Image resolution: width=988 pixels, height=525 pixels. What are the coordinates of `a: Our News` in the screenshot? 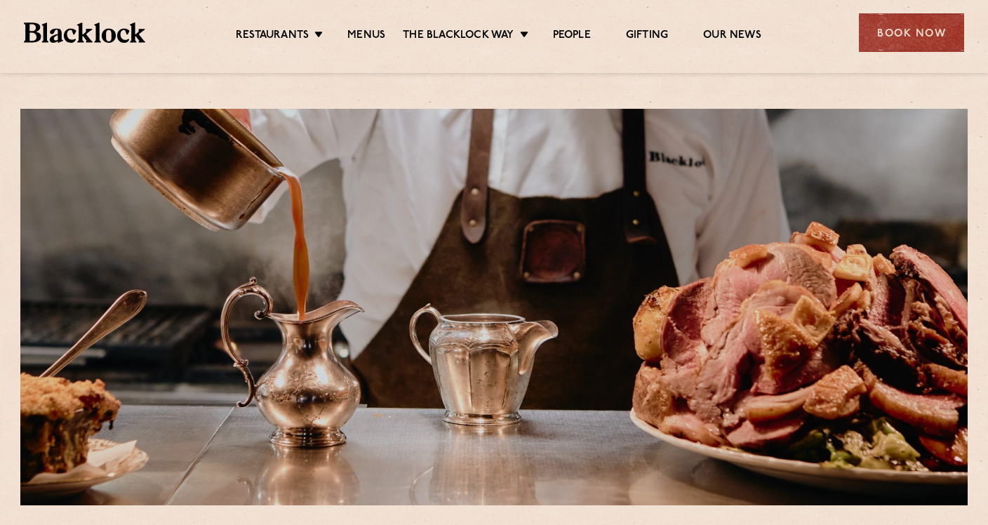 It's located at (732, 36).